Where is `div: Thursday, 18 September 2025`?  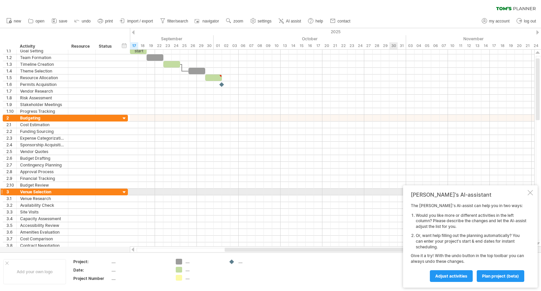 div: Thursday, 18 September 2025 is located at coordinates (142, 46).